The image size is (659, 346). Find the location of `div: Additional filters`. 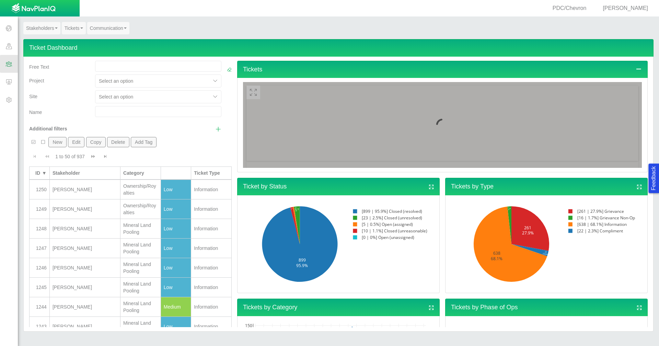

div: Additional filters is located at coordinates (59, 126).